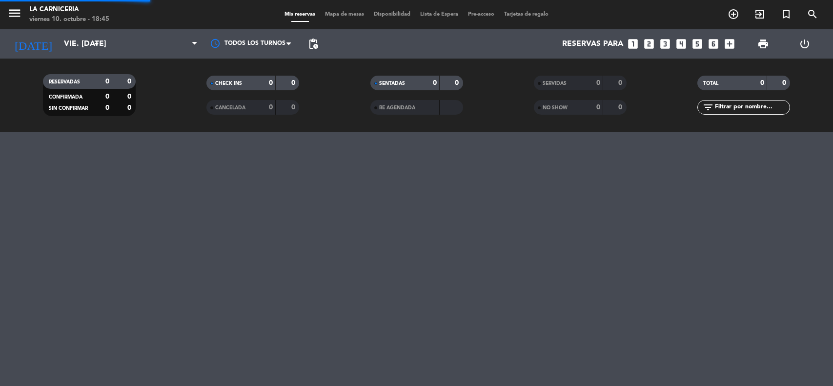  Describe the element at coordinates (681, 44) in the screenshot. I see `i: looks_4` at that location.